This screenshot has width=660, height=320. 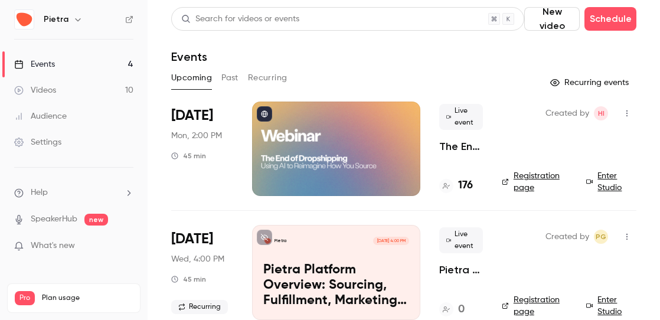 What do you see at coordinates (39, 192) in the screenshot?
I see `span: Help` at bounding box center [39, 192].